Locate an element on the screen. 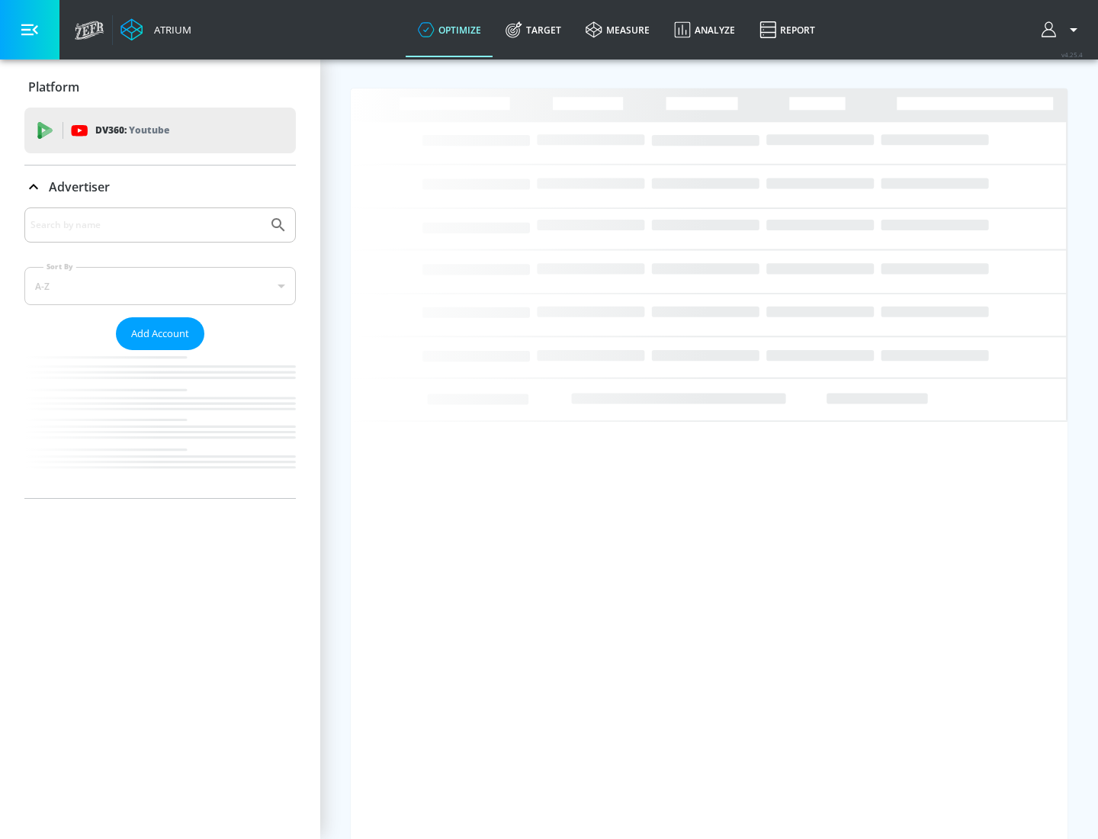 This screenshot has width=1098, height=839. div: Atrium is located at coordinates (169, 30).